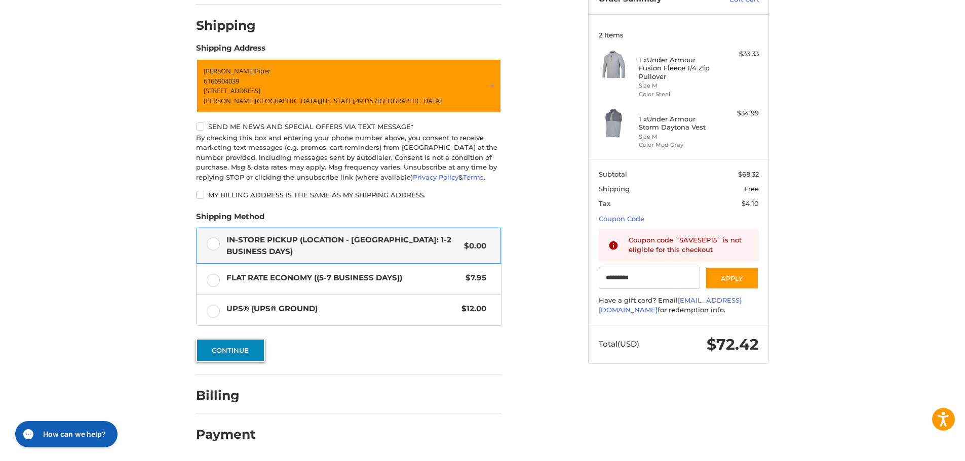 The height and width of the screenshot is (461, 965). What do you see at coordinates (619, 344) in the screenshot?
I see `span: Total (USD)` at bounding box center [619, 344].